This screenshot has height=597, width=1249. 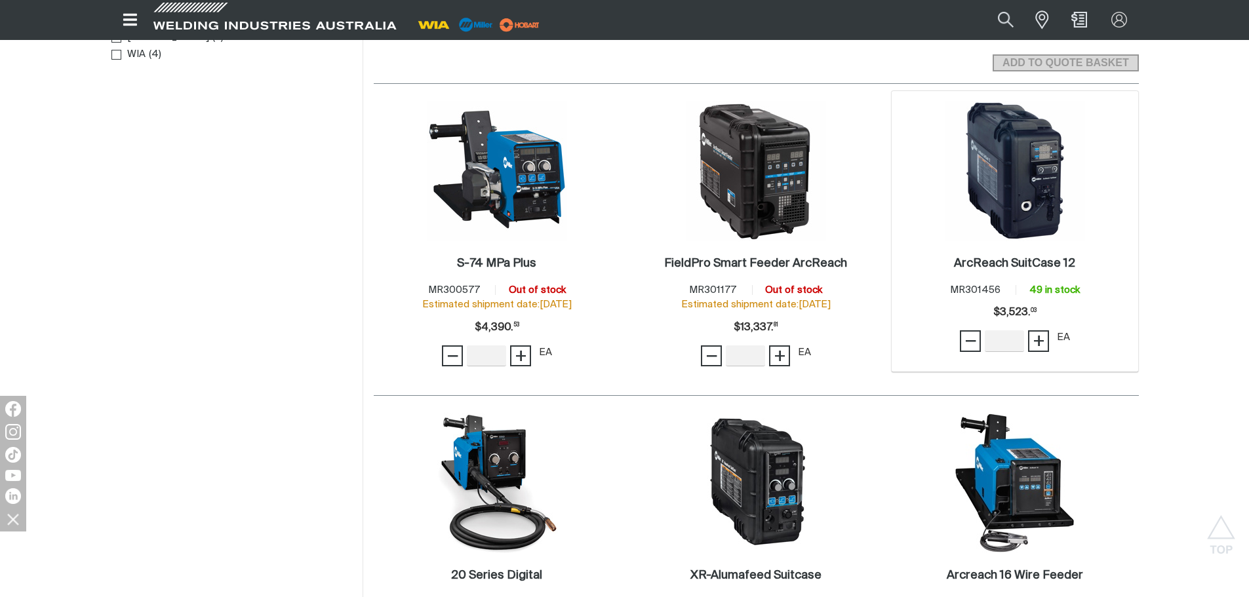 What do you see at coordinates (756, 171) in the screenshot?
I see `img: FieldPro Smart Feeder ArcReach` at bounding box center [756, 171].